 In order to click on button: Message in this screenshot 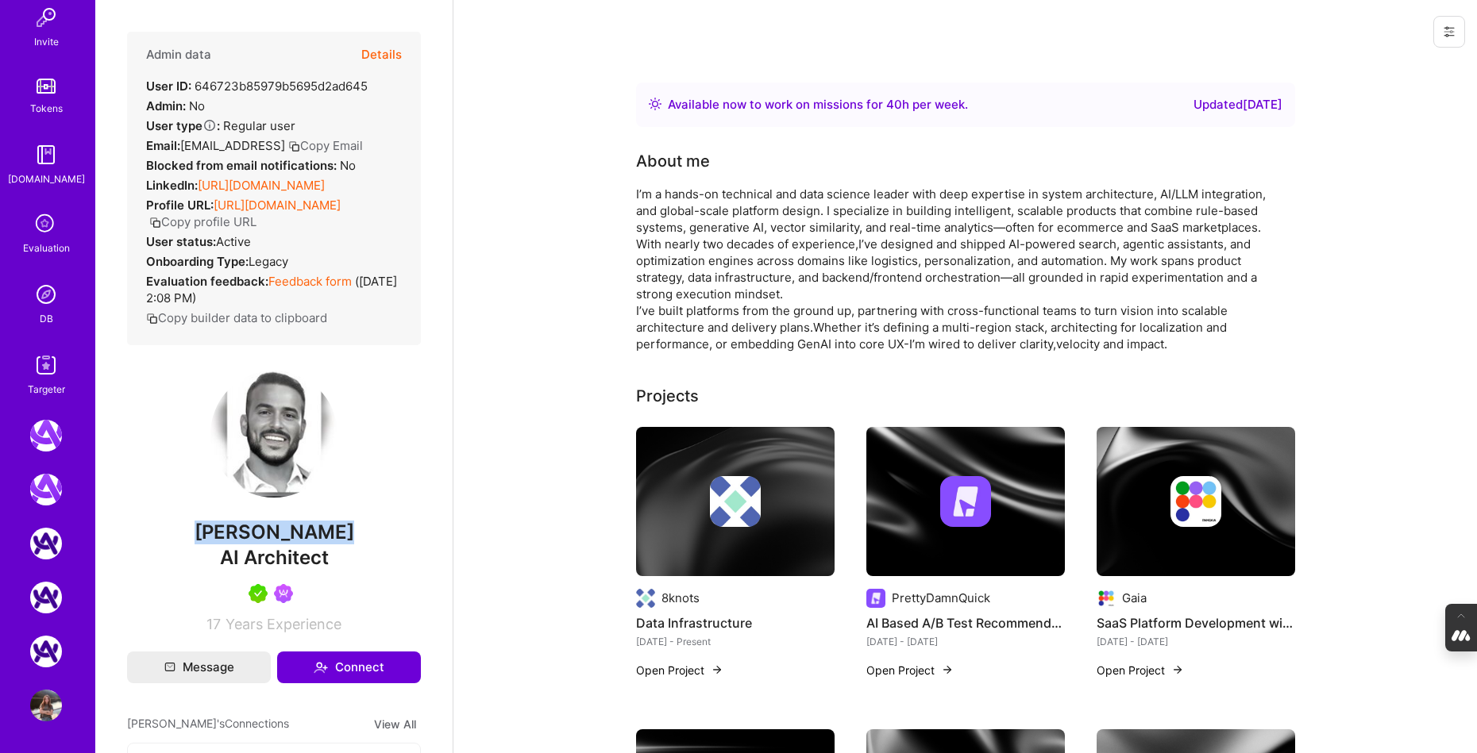, I will do `click(198, 668)`.